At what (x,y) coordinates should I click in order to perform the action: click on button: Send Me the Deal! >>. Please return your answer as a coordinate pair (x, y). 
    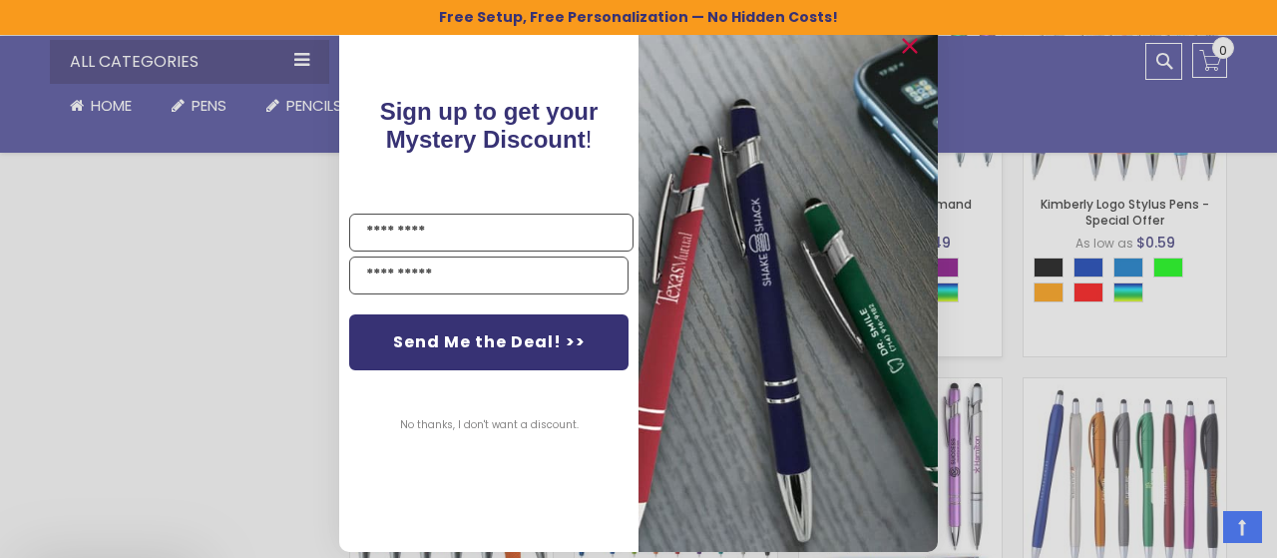
    Looking at the image, I should click on (489, 342).